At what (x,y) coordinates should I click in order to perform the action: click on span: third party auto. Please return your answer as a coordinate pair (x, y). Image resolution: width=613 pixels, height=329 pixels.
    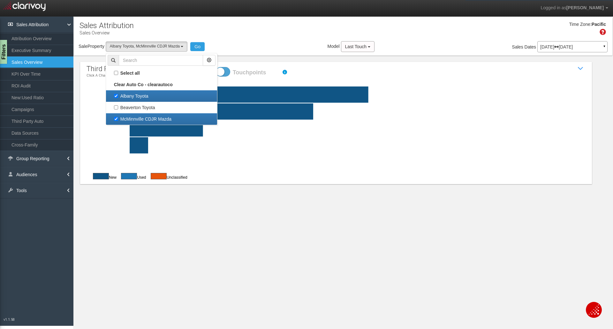
    Looking at the image, I should click on (112, 69).